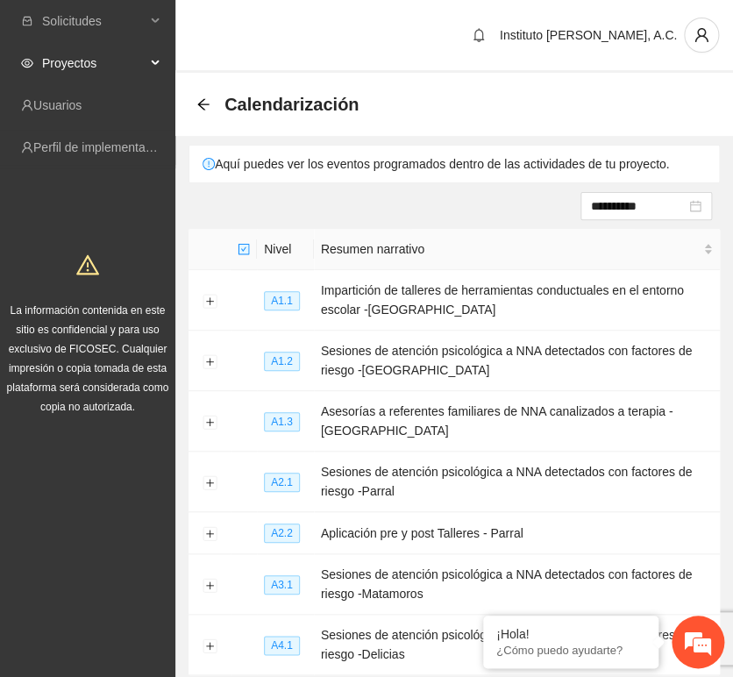 The height and width of the screenshot is (677, 733). What do you see at coordinates (203, 104) in the screenshot?
I see `div: Back` at bounding box center [203, 104].